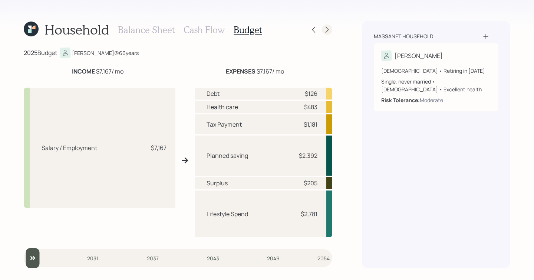 The height and width of the screenshot is (280, 534). Describe the element at coordinates (217, 183) in the screenshot. I see `div: Surplus` at that location.